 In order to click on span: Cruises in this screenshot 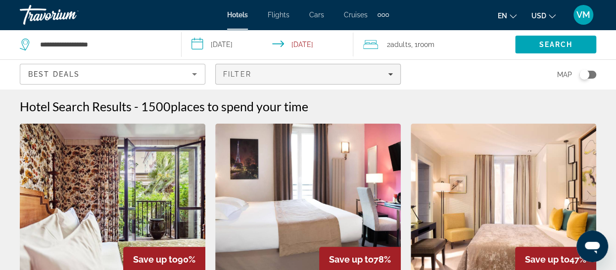, I will do `click(355, 15)`.